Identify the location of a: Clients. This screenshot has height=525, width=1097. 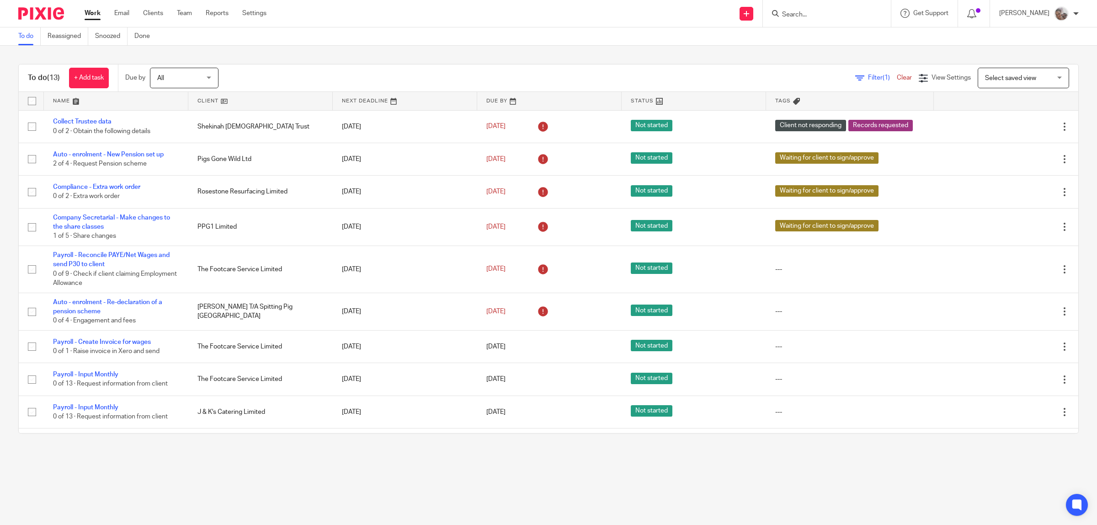
(153, 13).